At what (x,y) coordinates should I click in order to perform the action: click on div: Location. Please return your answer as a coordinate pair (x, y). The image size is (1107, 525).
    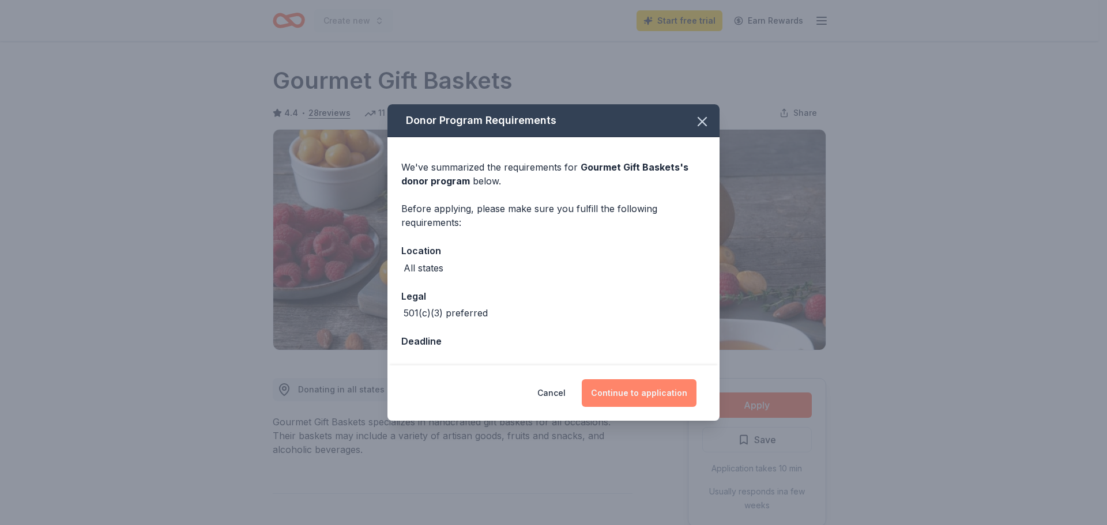
    Looking at the image, I should click on (554, 251).